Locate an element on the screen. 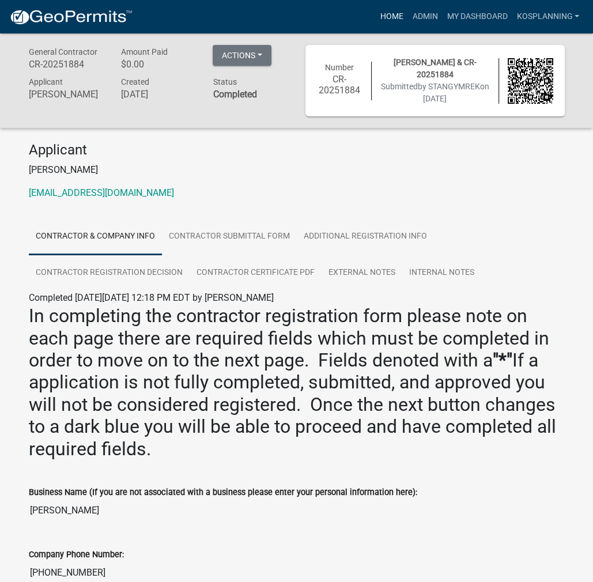 The height and width of the screenshot is (582, 593). a: External Notes is located at coordinates (362, 273).